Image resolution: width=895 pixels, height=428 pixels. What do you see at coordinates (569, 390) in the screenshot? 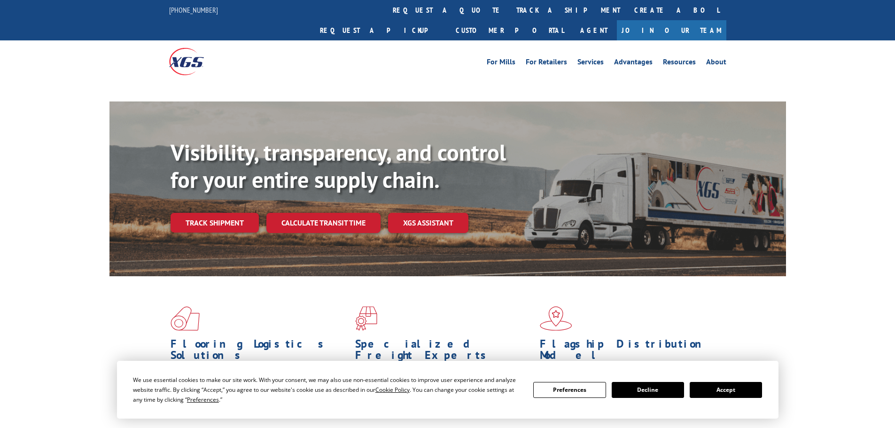
I see `button: Preferences` at bounding box center [569, 390].